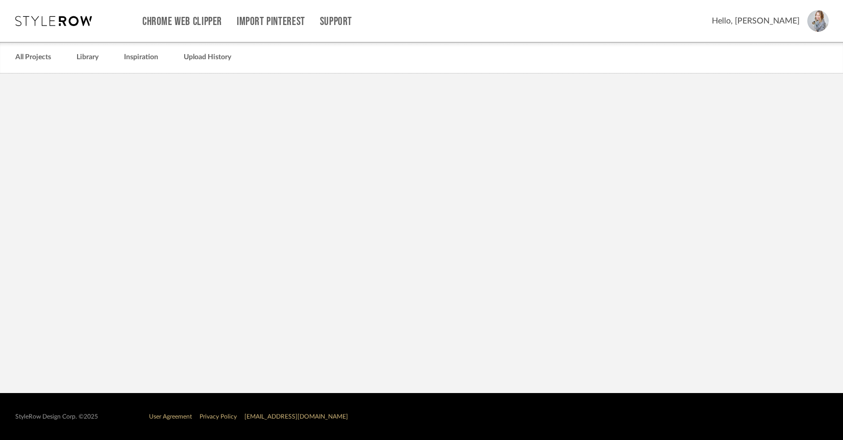  Describe the element at coordinates (207, 57) in the screenshot. I see `a: Upload History` at that location.